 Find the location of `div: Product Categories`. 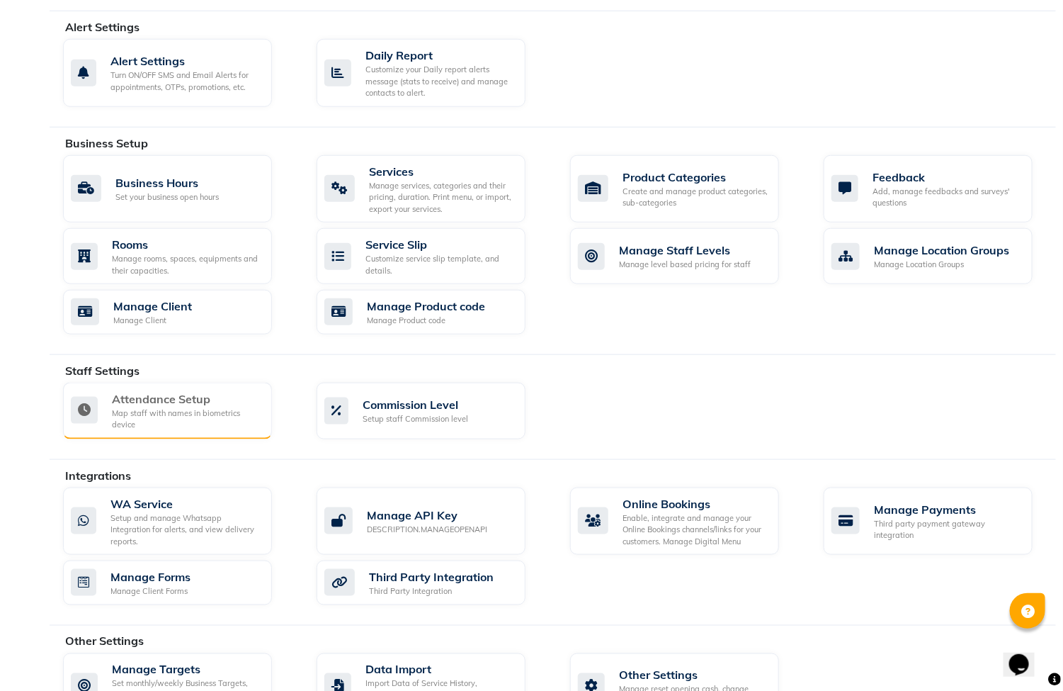

div: Product Categories is located at coordinates (695, 177).